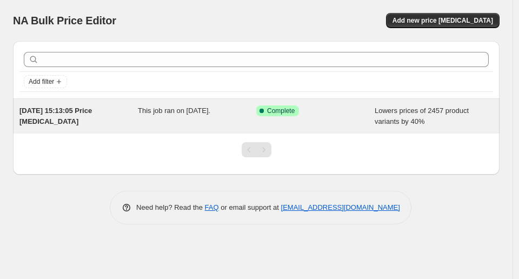 The height and width of the screenshot is (279, 519). I want to click on span: Need help? Read the, so click(170, 207).